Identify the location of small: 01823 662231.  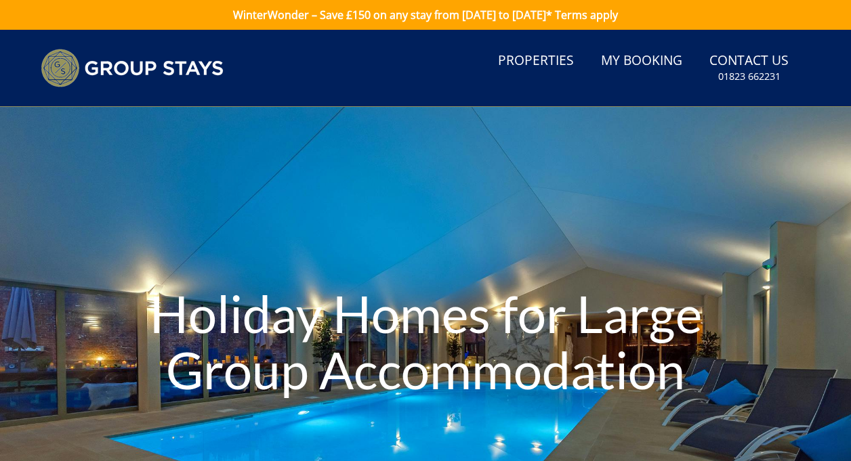
(749, 77).